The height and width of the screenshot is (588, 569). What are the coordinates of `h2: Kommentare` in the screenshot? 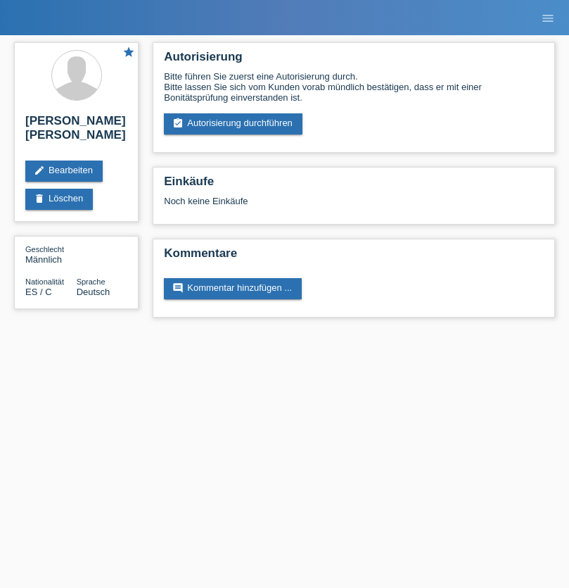 It's located at (354, 257).